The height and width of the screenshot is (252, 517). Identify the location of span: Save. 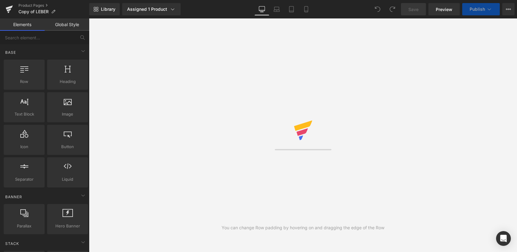
(413, 9).